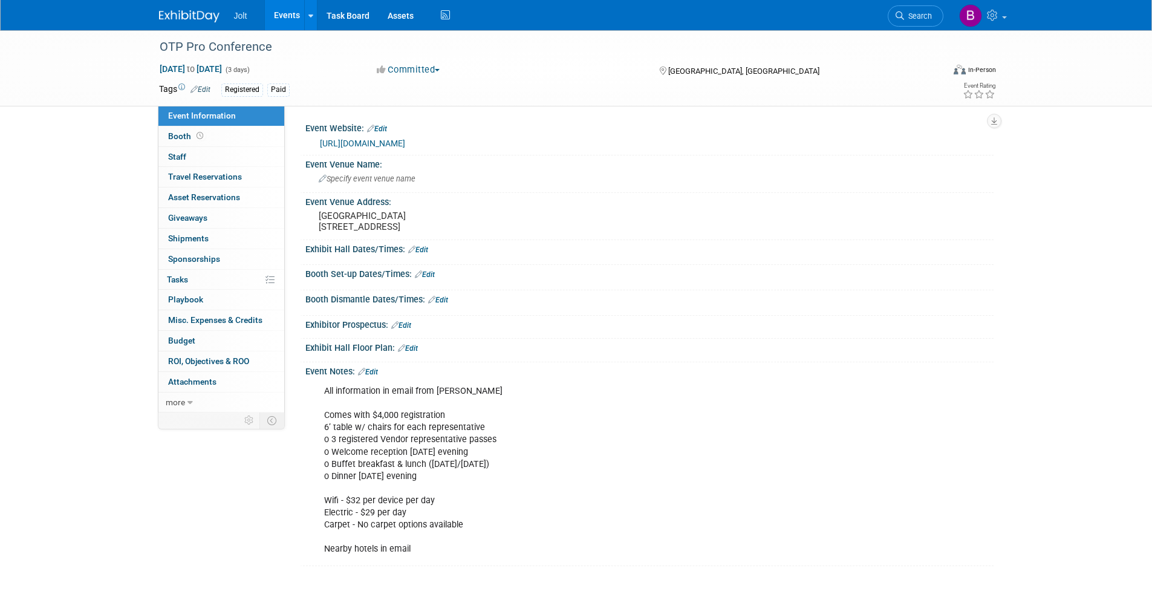  Describe the element at coordinates (649, 370) in the screenshot. I see `div: Event Notes:` at that location.